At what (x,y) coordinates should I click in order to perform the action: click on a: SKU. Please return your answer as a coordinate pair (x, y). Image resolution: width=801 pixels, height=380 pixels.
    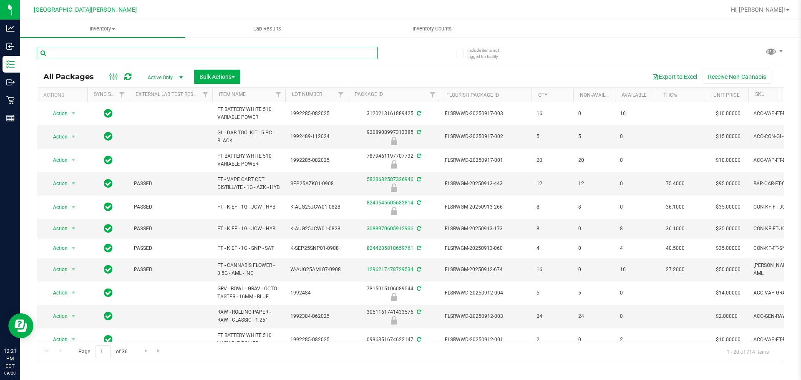
    Looking at the image, I should click on (760, 94).